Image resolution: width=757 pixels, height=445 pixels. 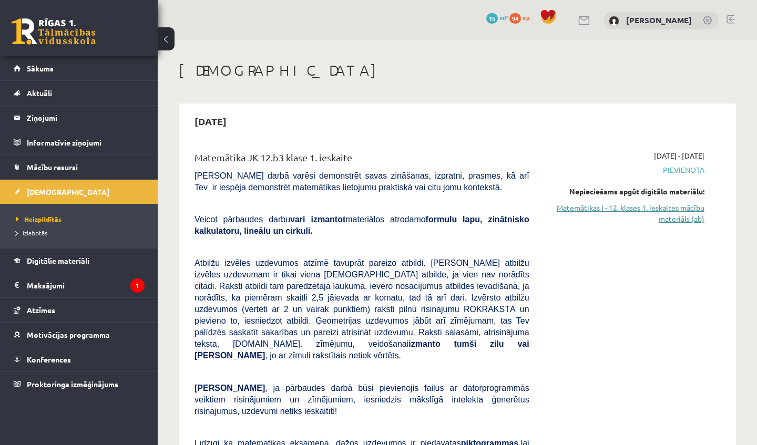 I want to click on a: Matemātikas I - 12. klases 1. ieskaites mācību materiāls (ab), so click(x=624, y=213).